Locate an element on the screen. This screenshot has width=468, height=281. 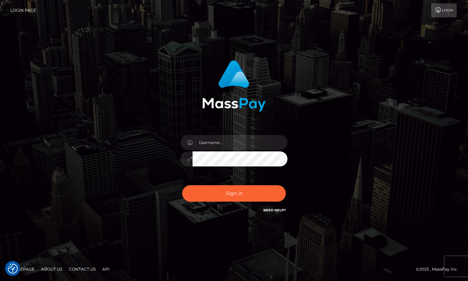
a: Login Page is located at coordinates (23, 10).